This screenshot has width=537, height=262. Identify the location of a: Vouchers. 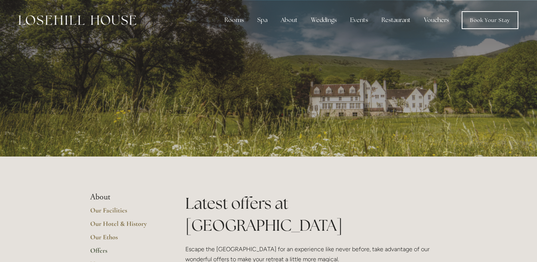
(436, 20).